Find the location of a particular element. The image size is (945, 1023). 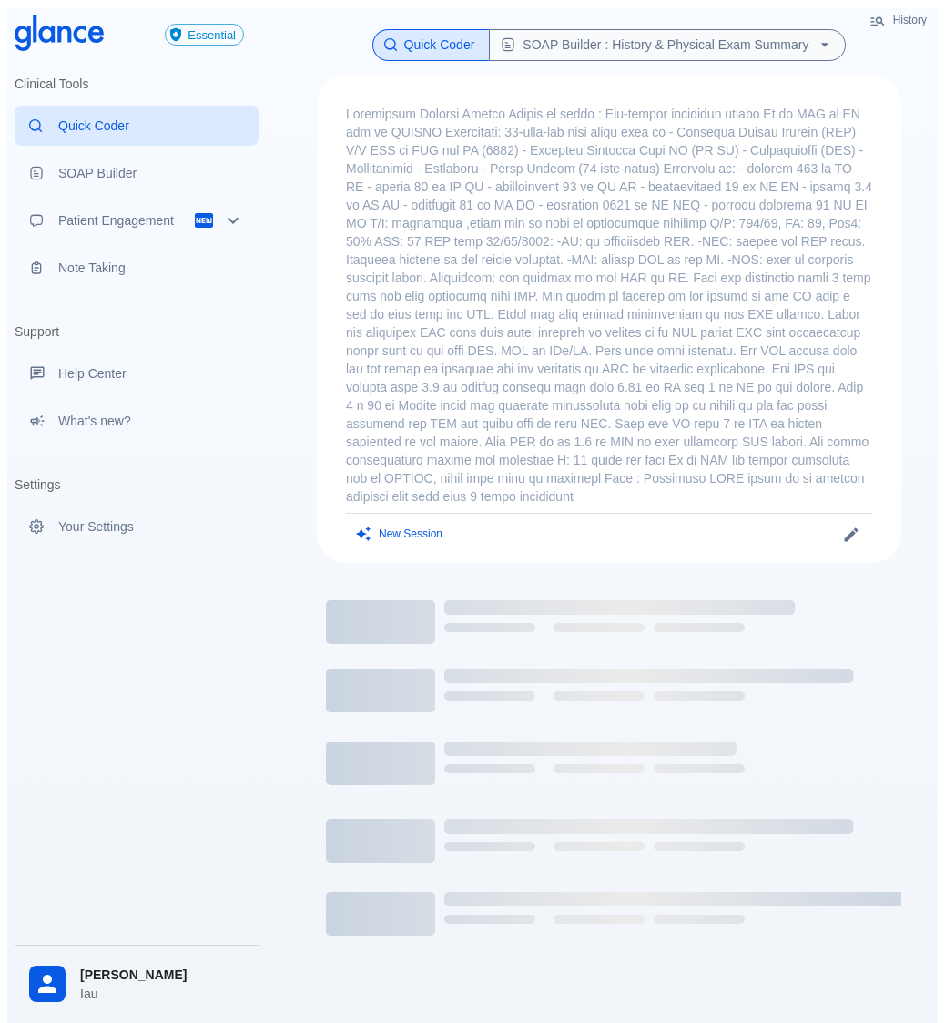

a: Moramiz: Find ICD10AM codes instantly is located at coordinates (137, 126).